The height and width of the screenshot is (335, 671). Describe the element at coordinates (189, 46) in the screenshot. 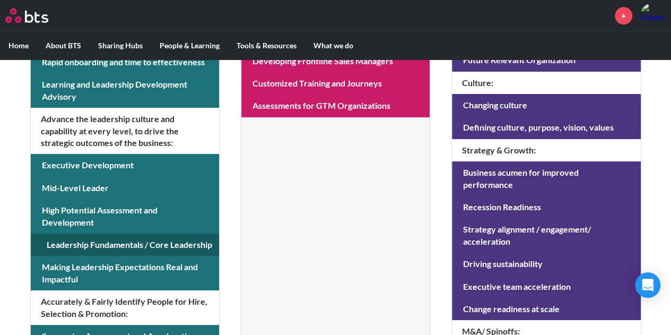

I see `label: People & Learning` at that location.